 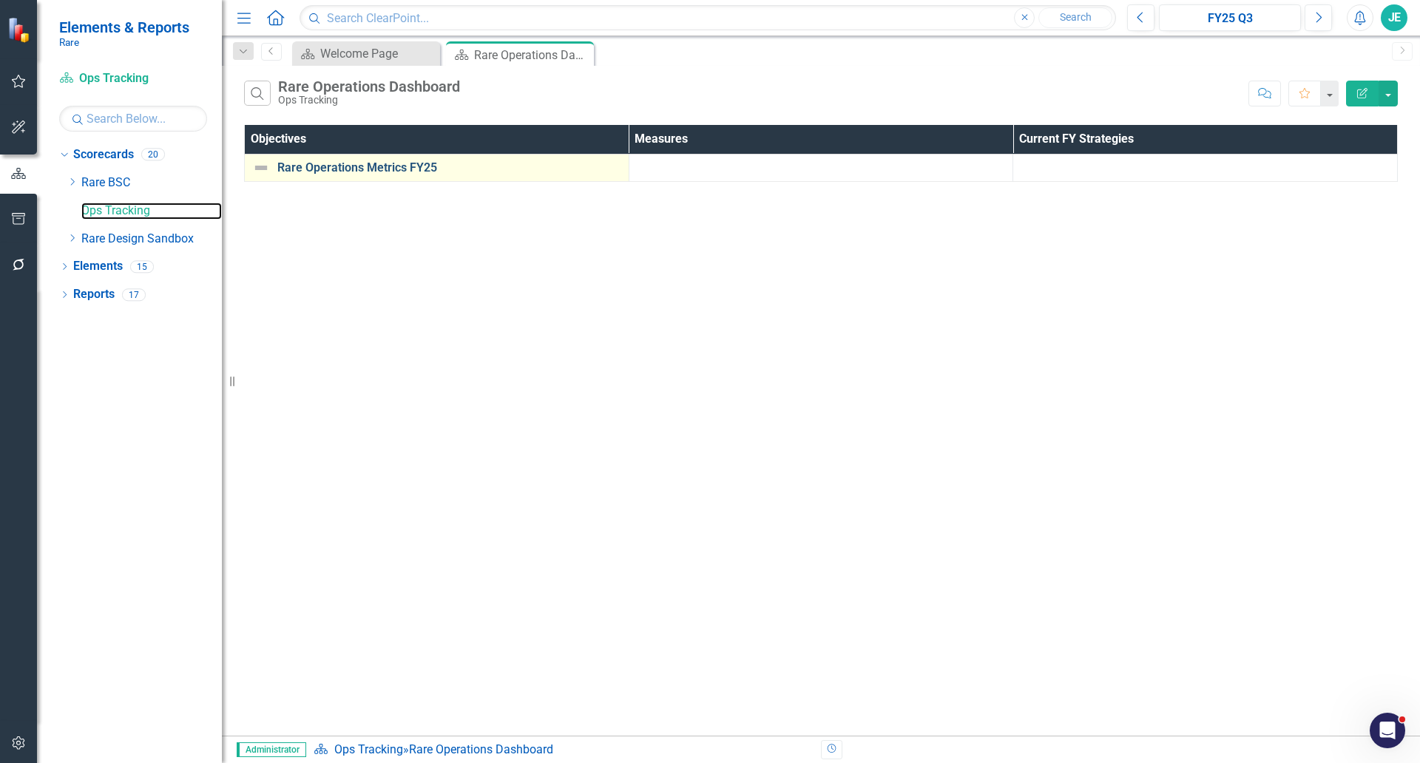 I want to click on a: Elements, so click(x=98, y=266).